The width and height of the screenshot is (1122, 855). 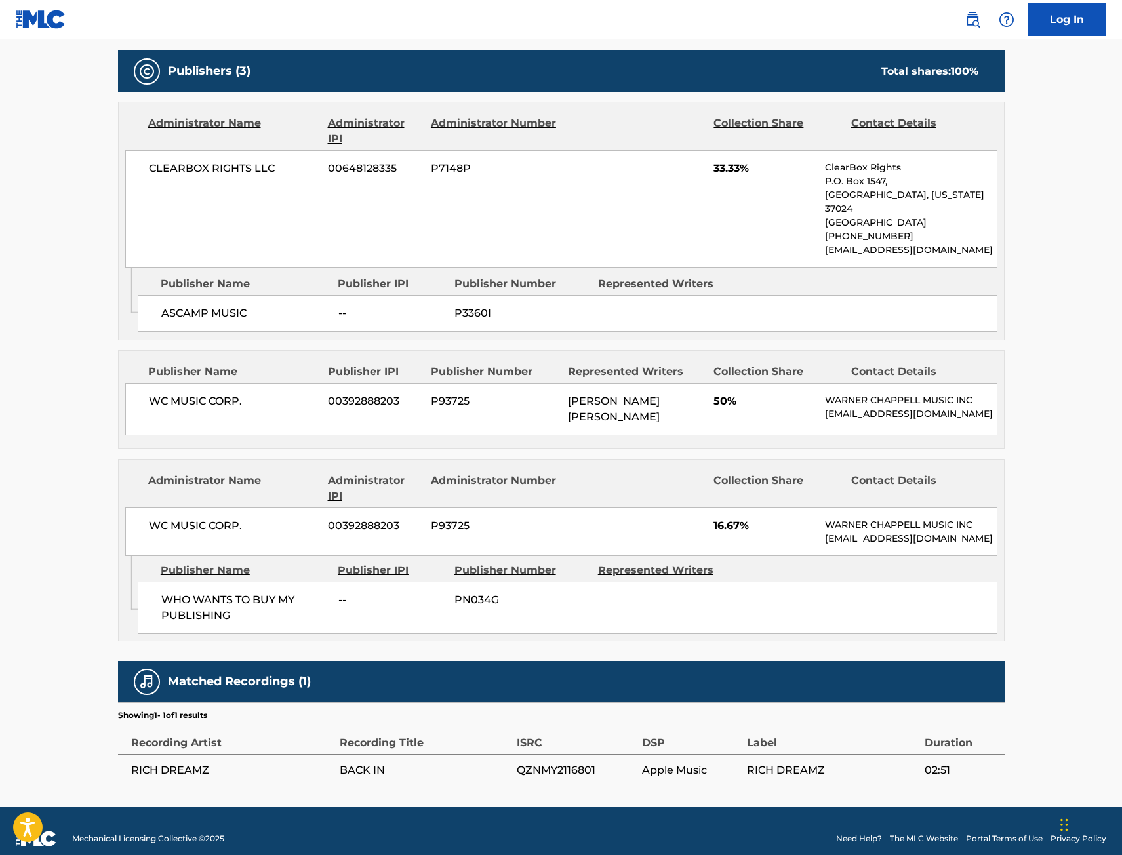 I want to click on span: BACK IN, so click(x=425, y=771).